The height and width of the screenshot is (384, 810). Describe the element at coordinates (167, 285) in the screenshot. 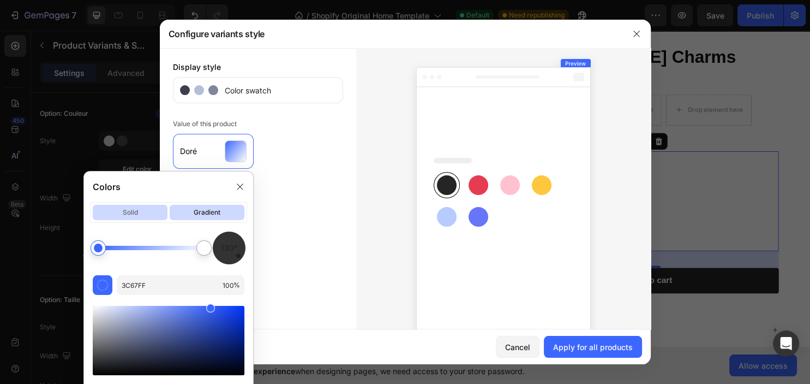

I see `input: E.g FFFFFF` at that location.